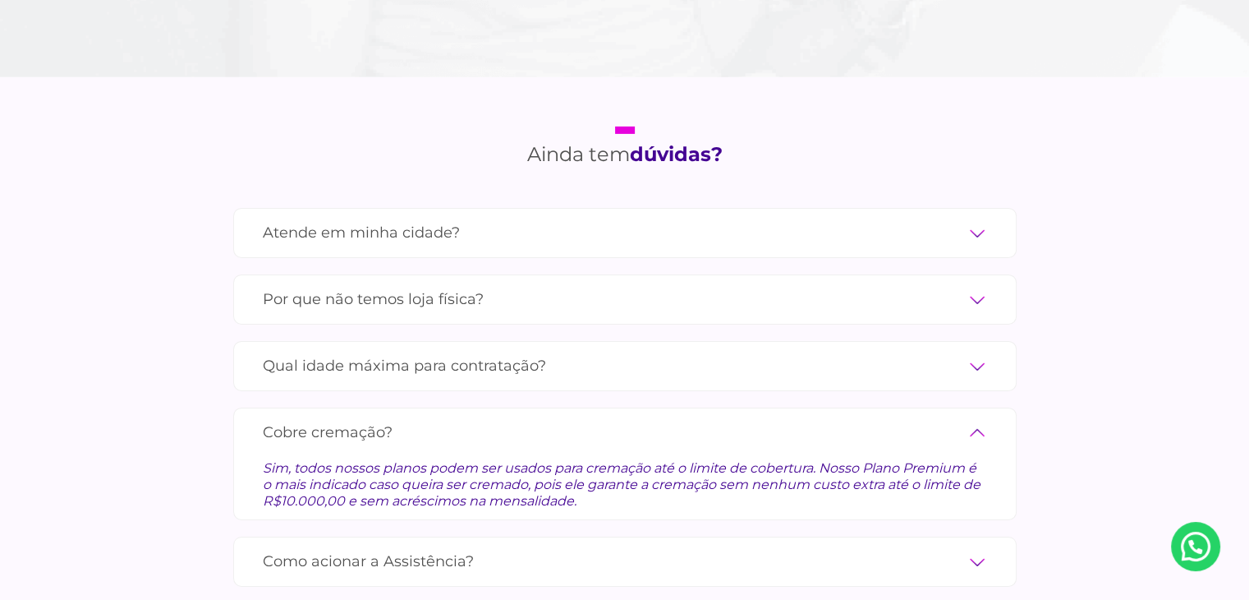 This screenshot has width=1249, height=600. What do you see at coordinates (625, 232) in the screenshot?
I see `label: Atende em minha cidade?` at bounding box center [625, 232].